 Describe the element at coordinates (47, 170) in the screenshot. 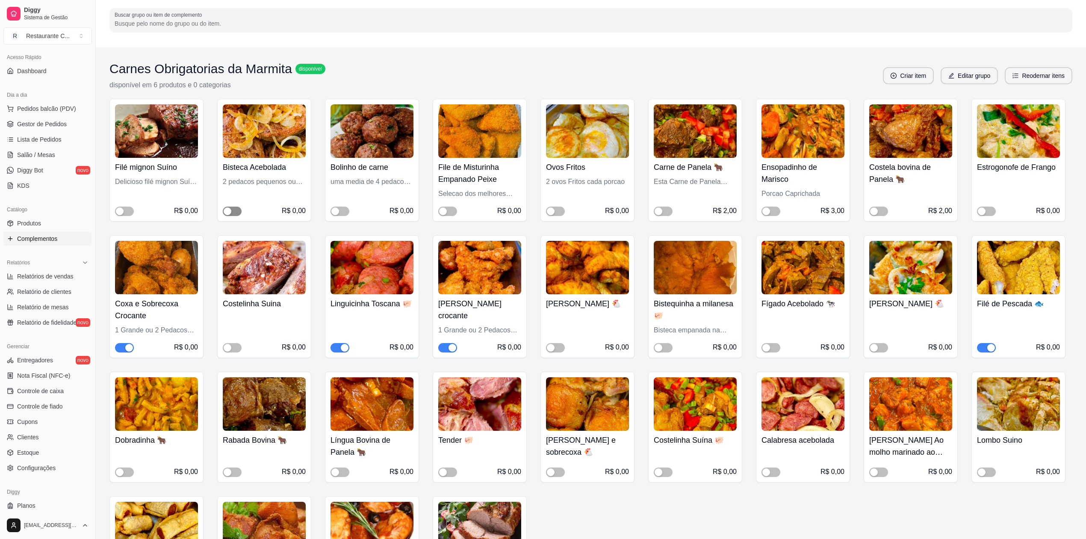

I see `a: Diggy Botnovo` at that location.